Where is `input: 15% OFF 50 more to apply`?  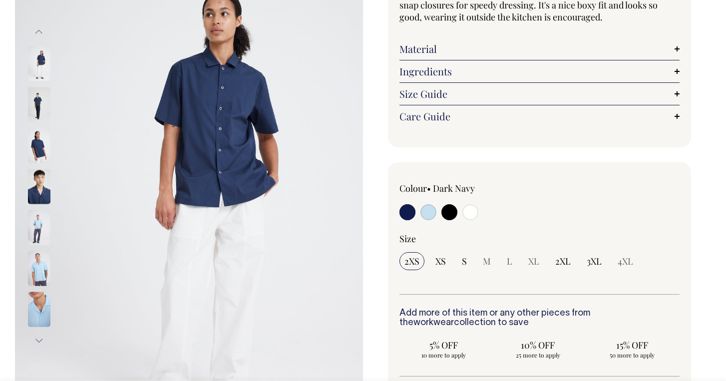 input: 15% OFF 50 more to apply is located at coordinates (632, 349).